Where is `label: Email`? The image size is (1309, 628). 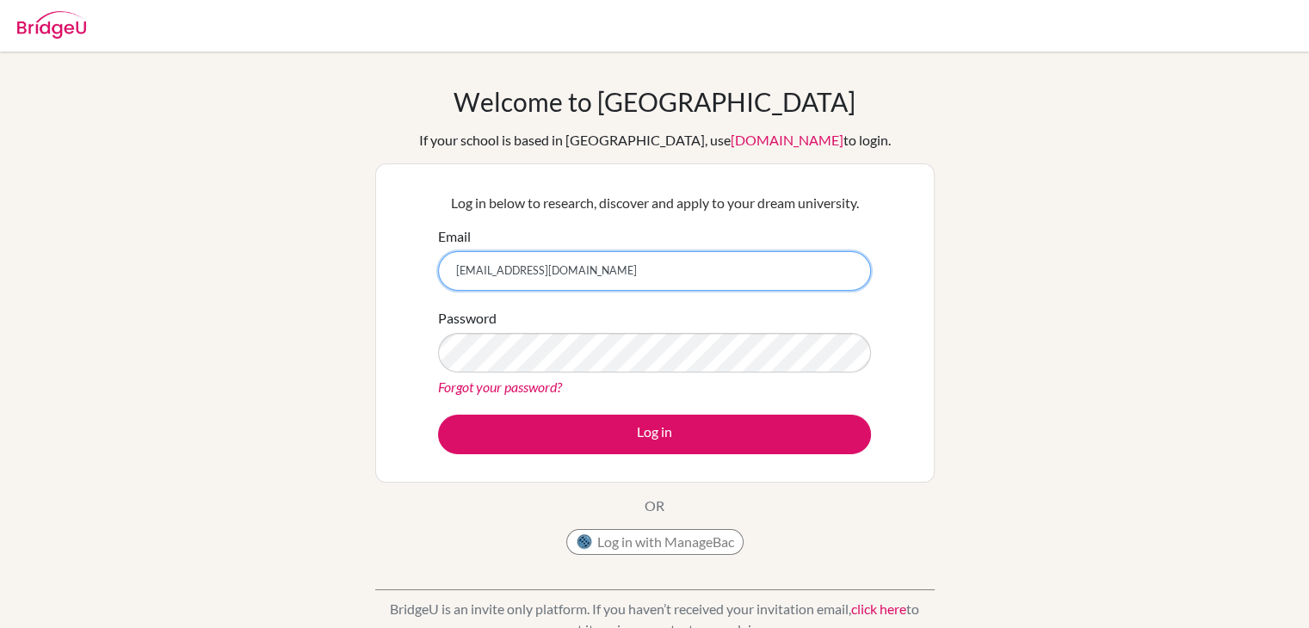
label: Email is located at coordinates (454, 237).